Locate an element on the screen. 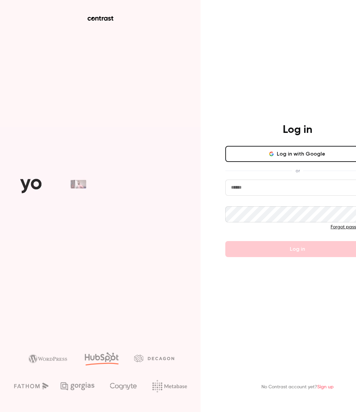 This screenshot has width=356, height=412. p: No Contrast account yet? is located at coordinates (297, 387).